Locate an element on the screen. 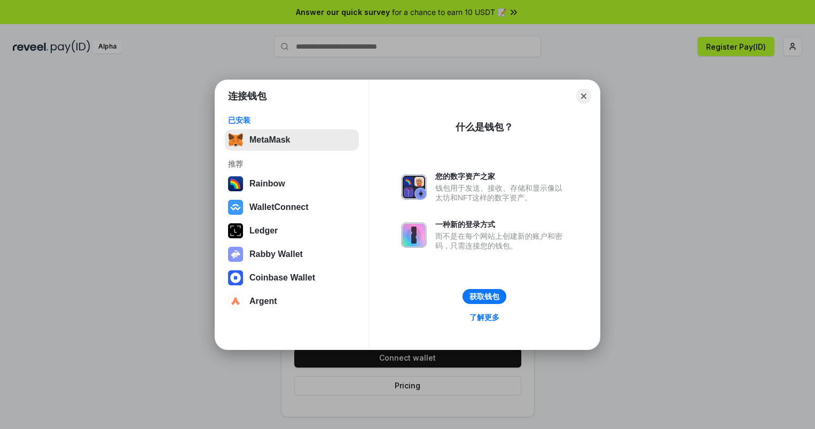 This screenshot has height=429, width=815. div: 一种新的登录方式 is located at coordinates (502, 224).